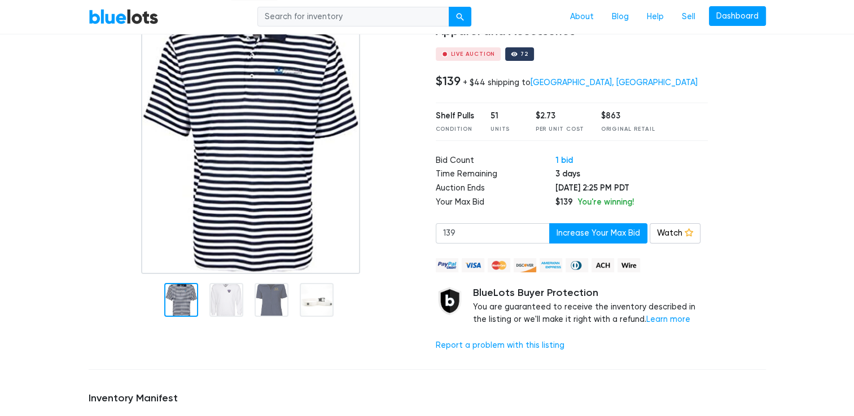 This screenshot has height=416, width=854. I want to click on div: Units, so click(504, 129).